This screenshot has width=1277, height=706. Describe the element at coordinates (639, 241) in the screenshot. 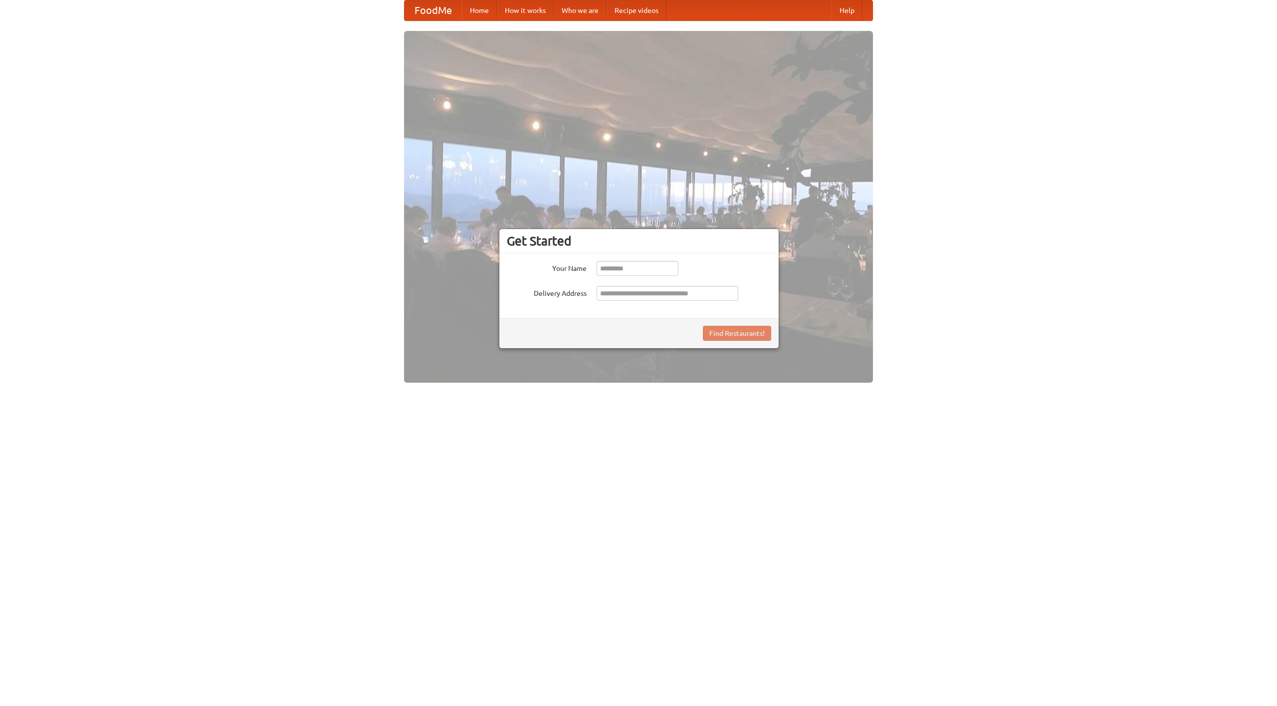

I see `h3: Get Started` at that location.